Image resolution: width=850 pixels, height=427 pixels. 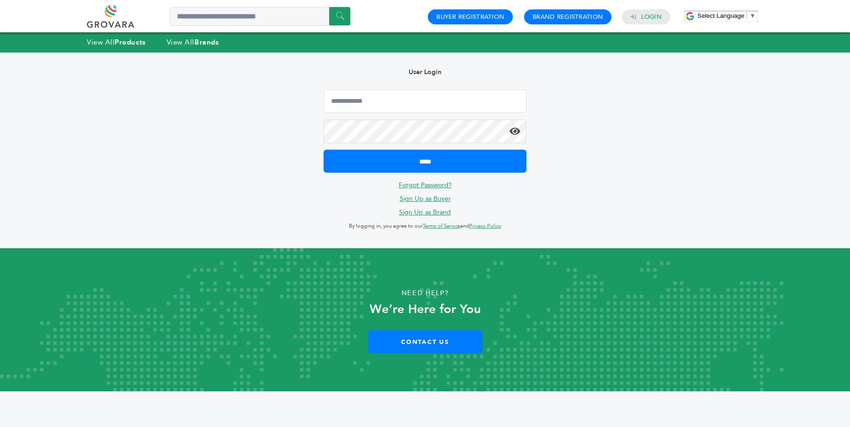 I want to click on span: Select Language, so click(x=721, y=15).